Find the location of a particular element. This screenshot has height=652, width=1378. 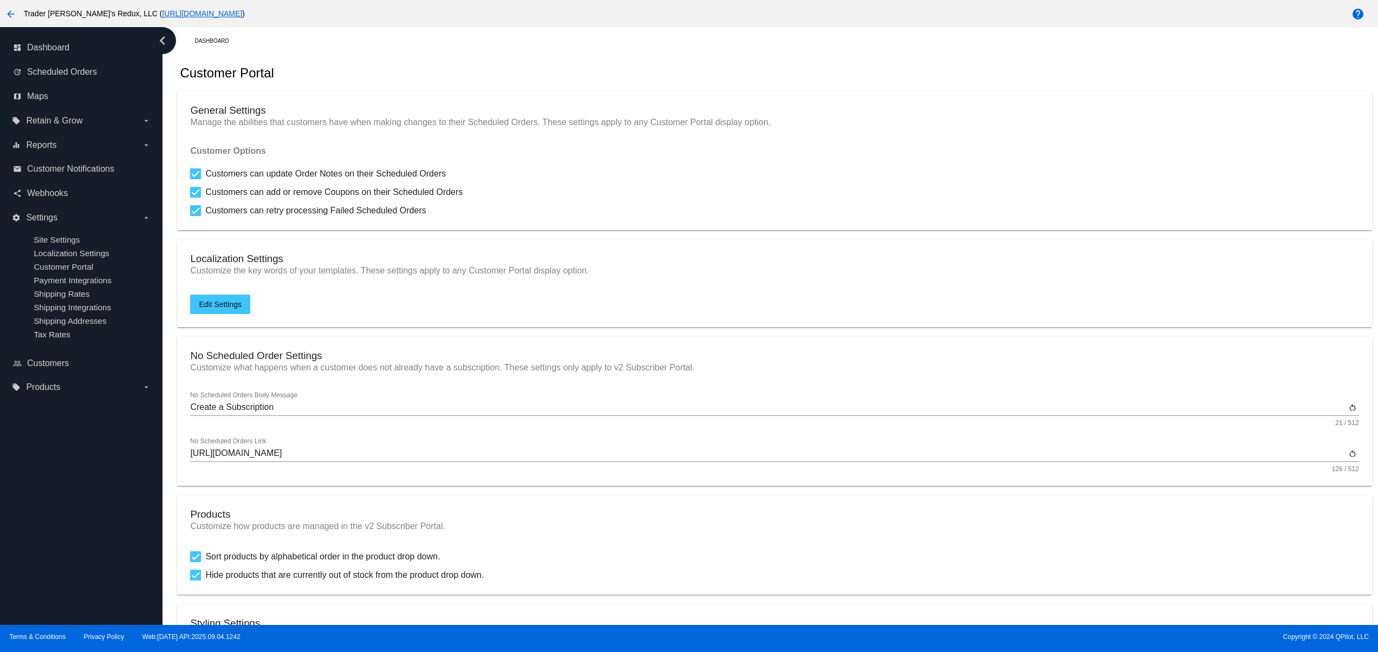

p: Customize what happens when a customer does not already have a subscription. These settings only ... is located at coordinates (774, 368).